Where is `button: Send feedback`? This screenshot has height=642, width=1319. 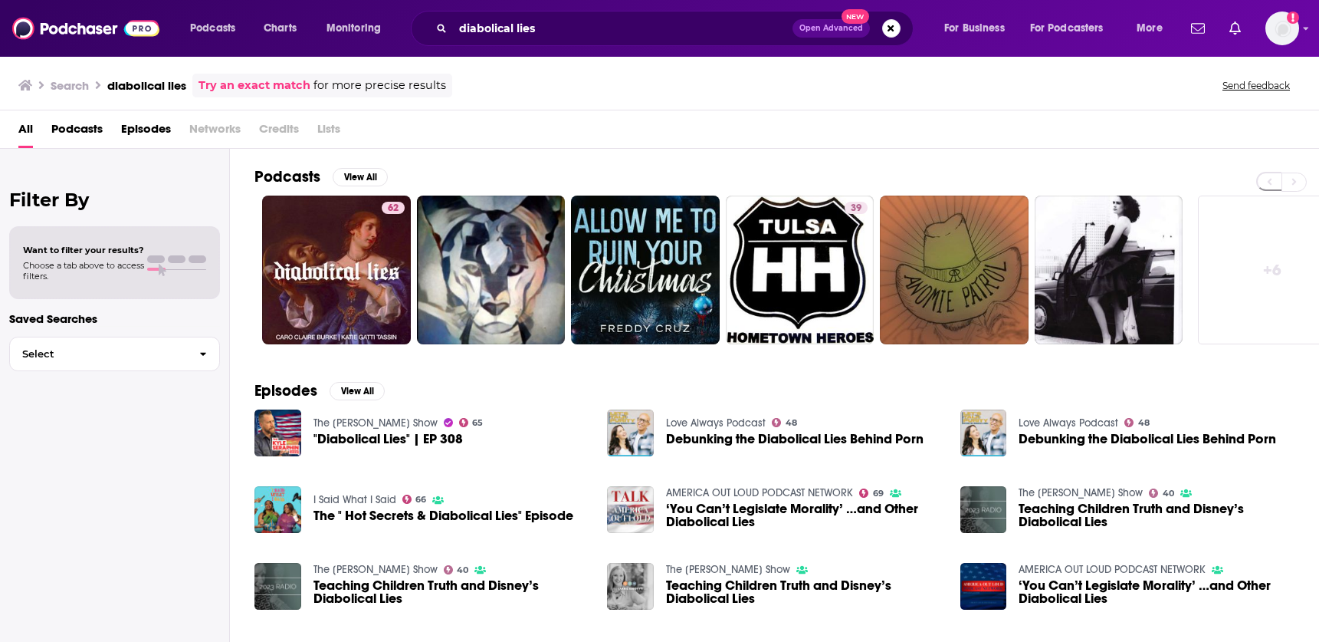
button: Send feedback is located at coordinates (1256, 85).